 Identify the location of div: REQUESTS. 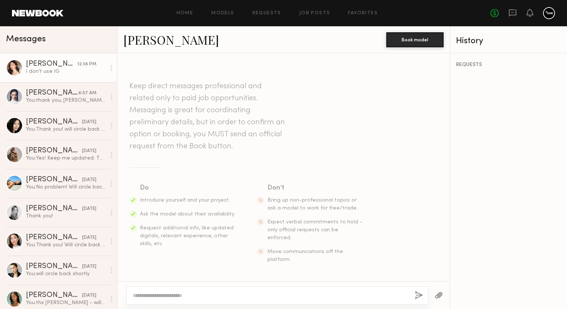
(509, 65).